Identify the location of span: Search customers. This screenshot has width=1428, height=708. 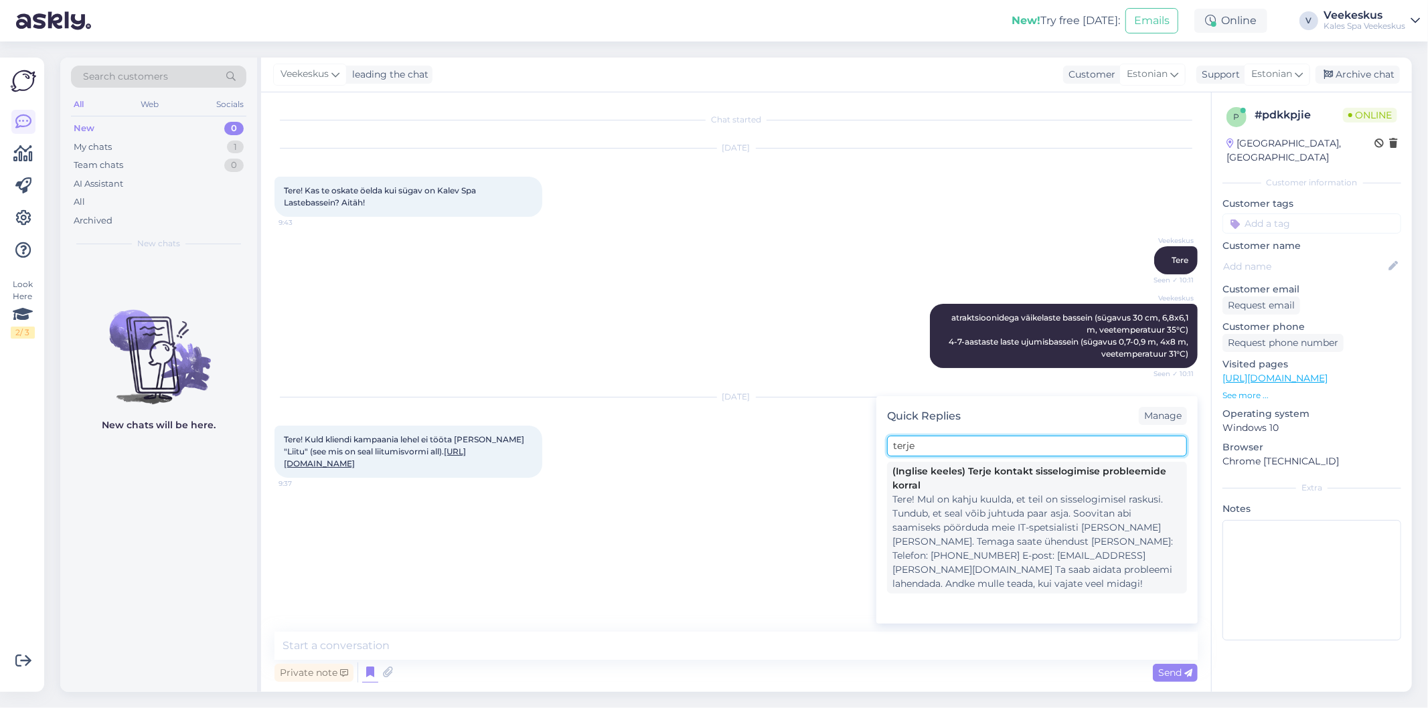
(125, 76).